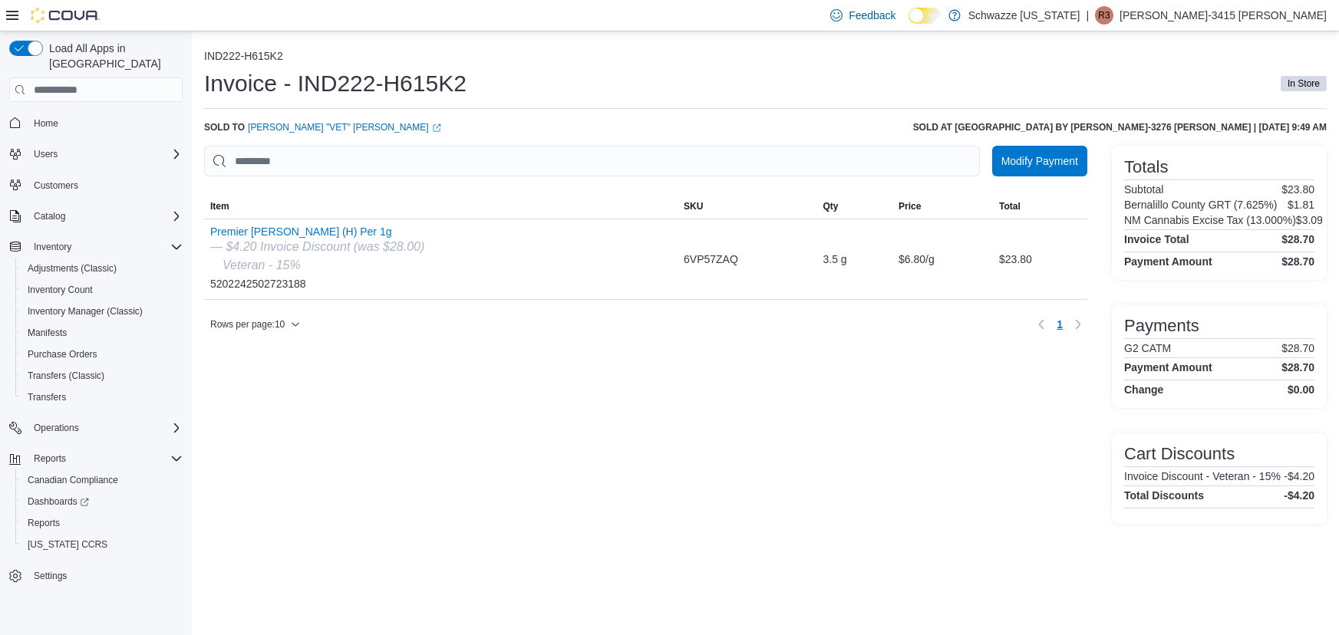 The height and width of the screenshot is (635, 1339). I want to click on button: Next page, so click(1078, 324).